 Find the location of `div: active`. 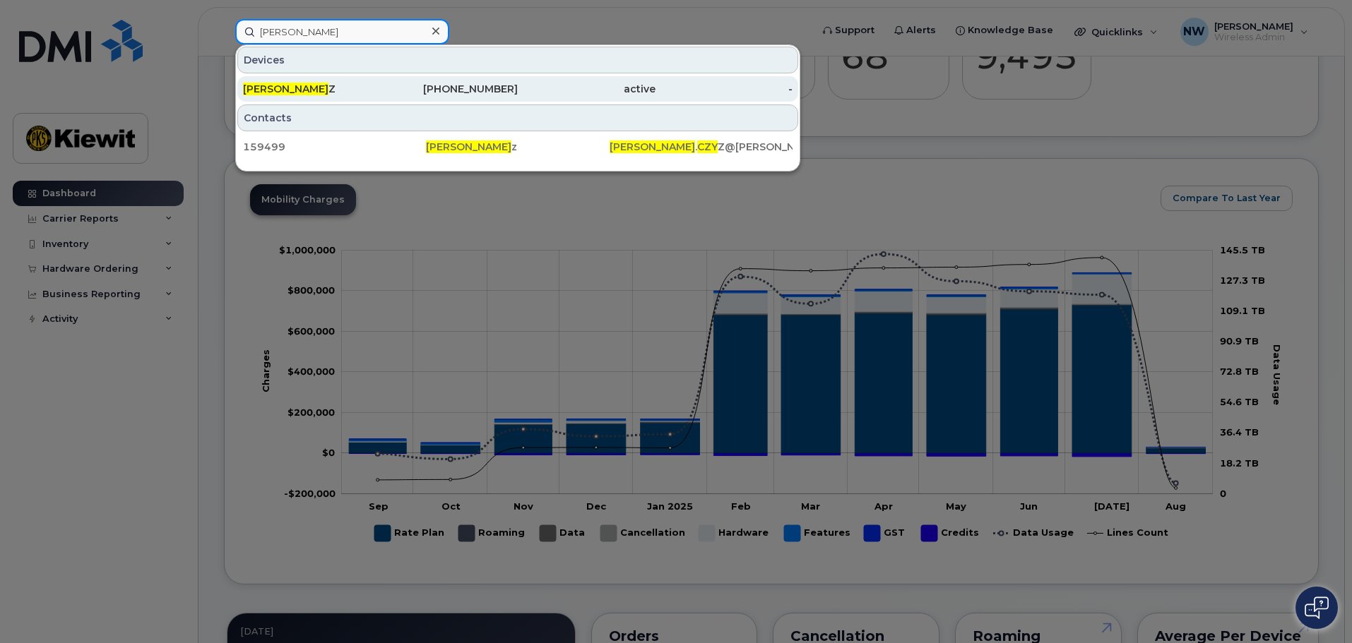

div: active is located at coordinates (586, 89).